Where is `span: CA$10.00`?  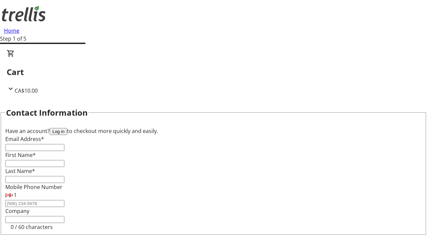 span: CA$10.00 is located at coordinates (26, 91).